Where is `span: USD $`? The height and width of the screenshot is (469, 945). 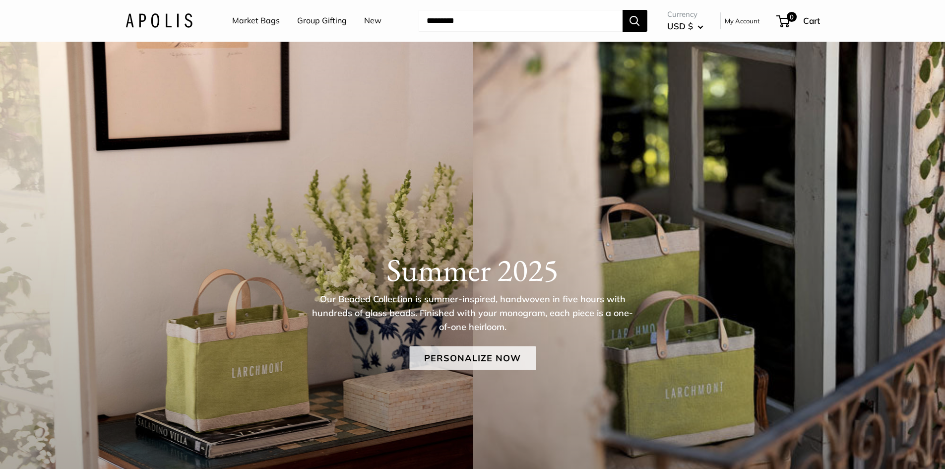 span: USD $ is located at coordinates (680, 26).